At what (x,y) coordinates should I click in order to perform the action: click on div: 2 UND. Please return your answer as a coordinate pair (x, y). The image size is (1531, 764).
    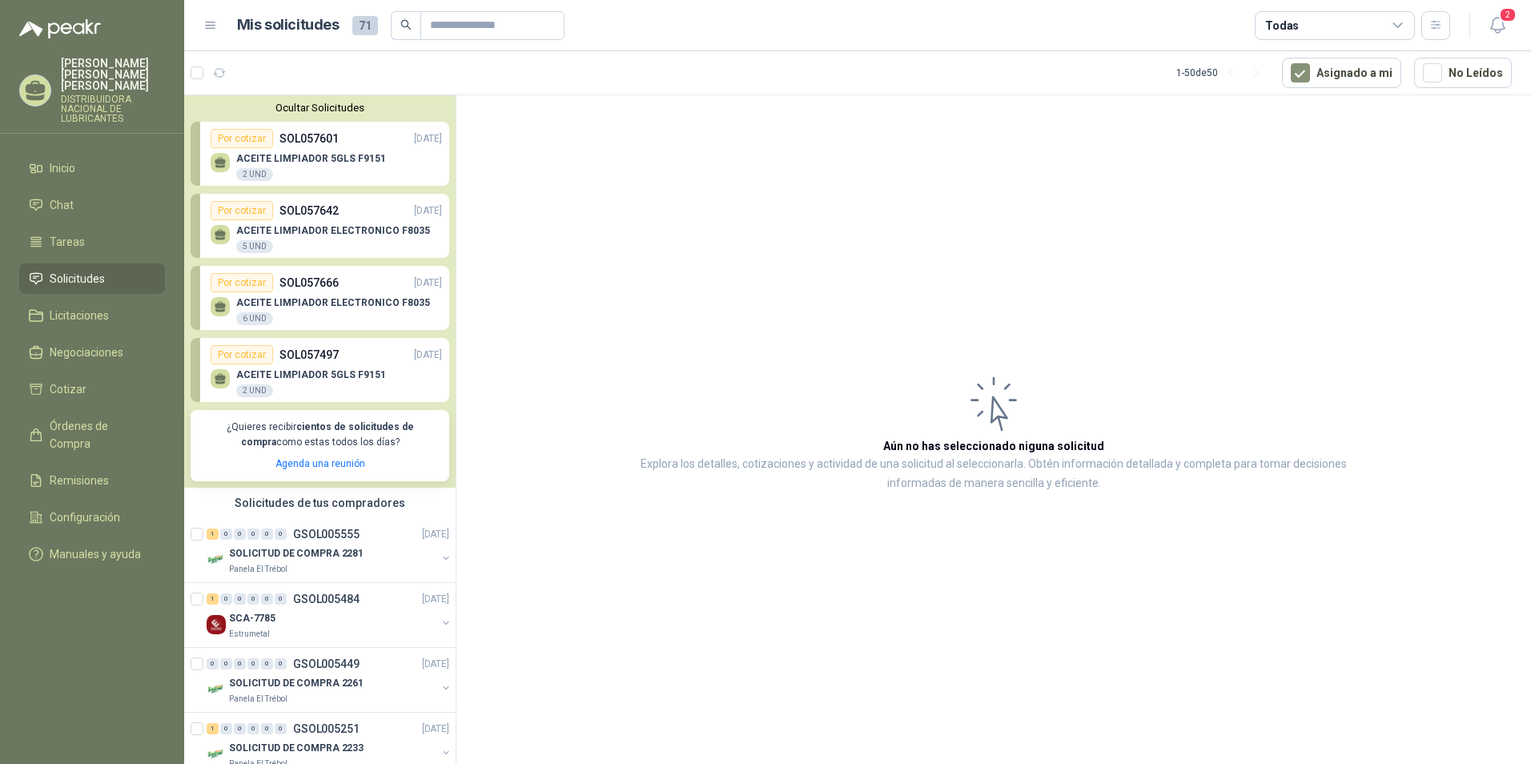
    Looking at the image, I should click on (255, 391).